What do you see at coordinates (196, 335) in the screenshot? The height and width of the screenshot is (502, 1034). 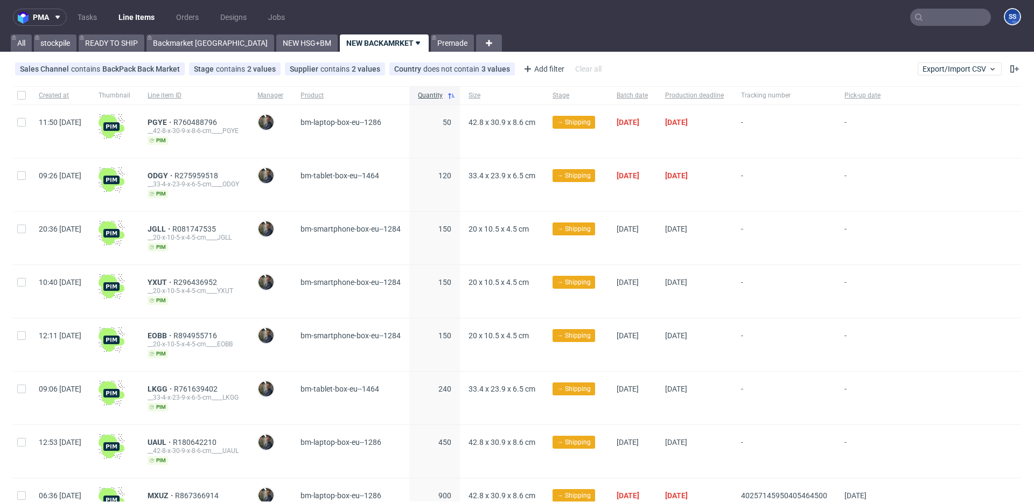 I see `a: R894955716` at bounding box center [196, 335].